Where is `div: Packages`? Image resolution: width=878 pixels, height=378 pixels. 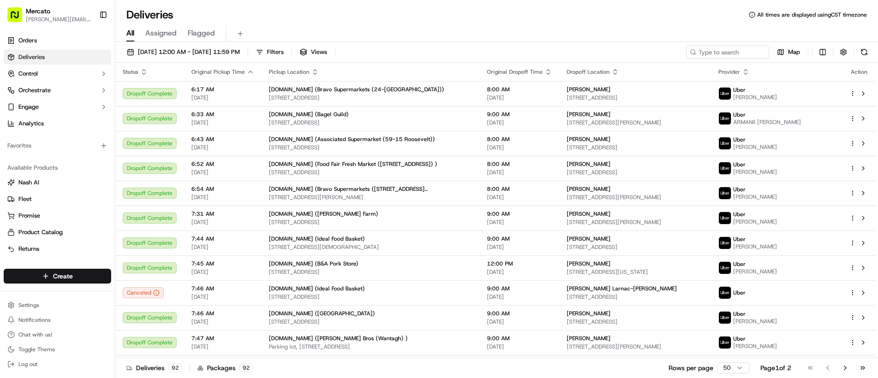 div: Packages is located at coordinates (225, 368).